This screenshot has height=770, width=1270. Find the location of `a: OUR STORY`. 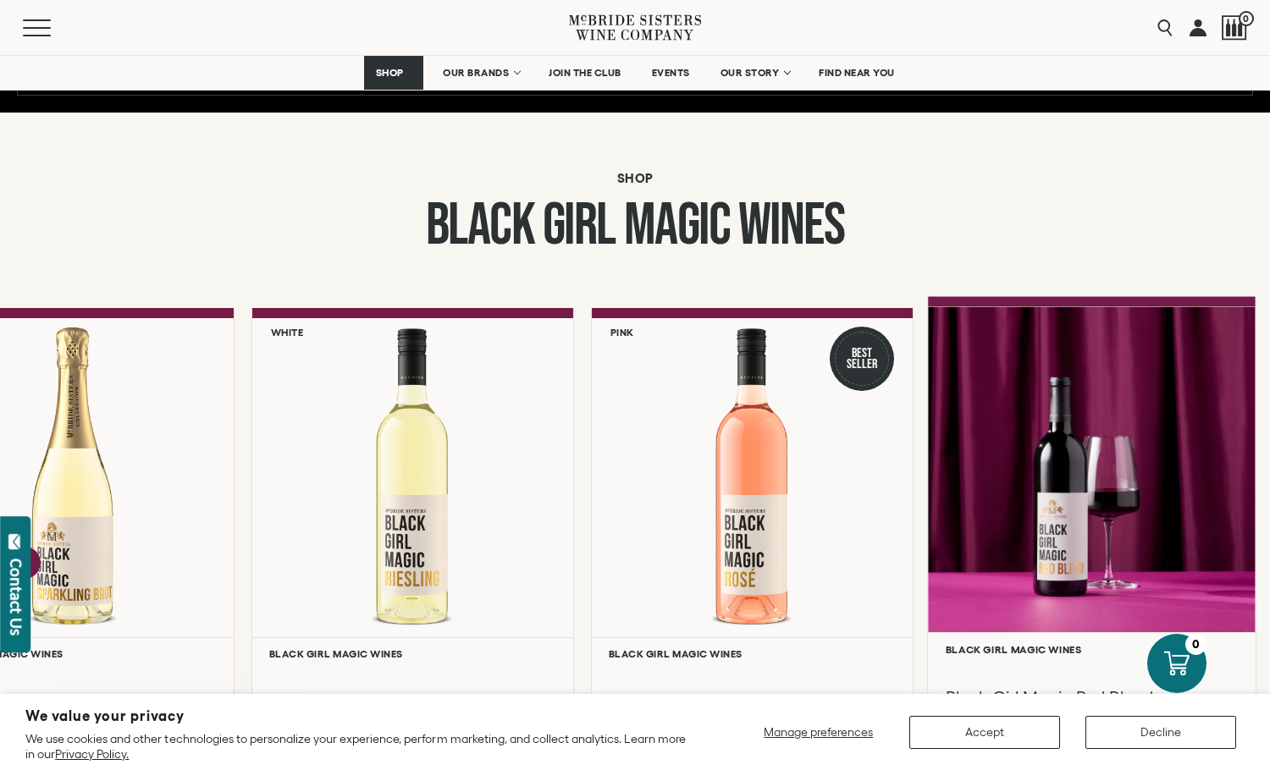

a: OUR STORY is located at coordinates (754, 73).